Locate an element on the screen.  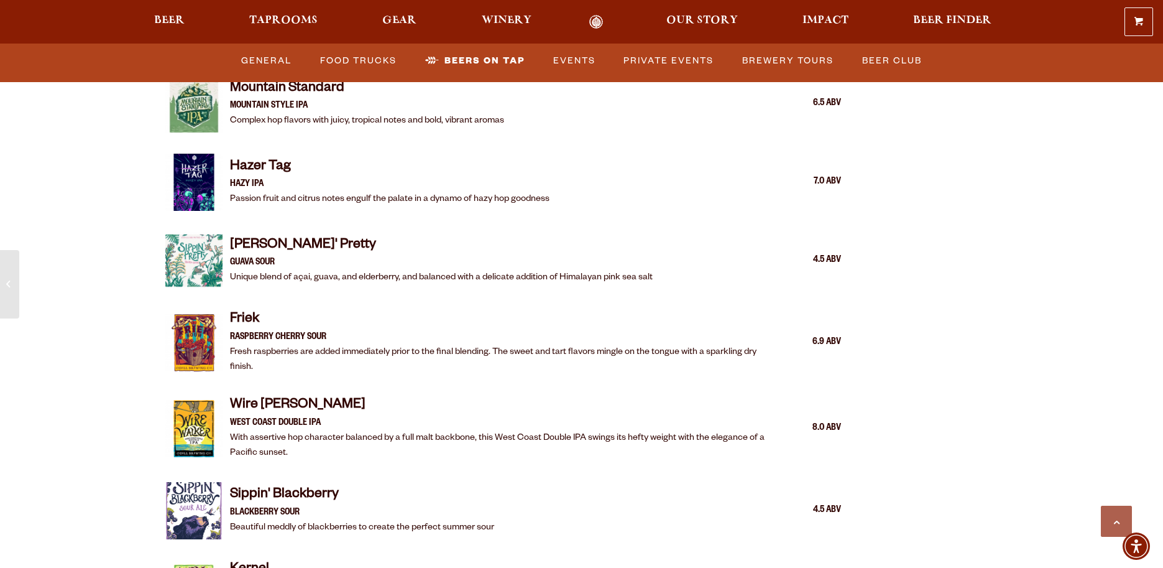
div: 6.5 ABV is located at coordinates (810, 104).